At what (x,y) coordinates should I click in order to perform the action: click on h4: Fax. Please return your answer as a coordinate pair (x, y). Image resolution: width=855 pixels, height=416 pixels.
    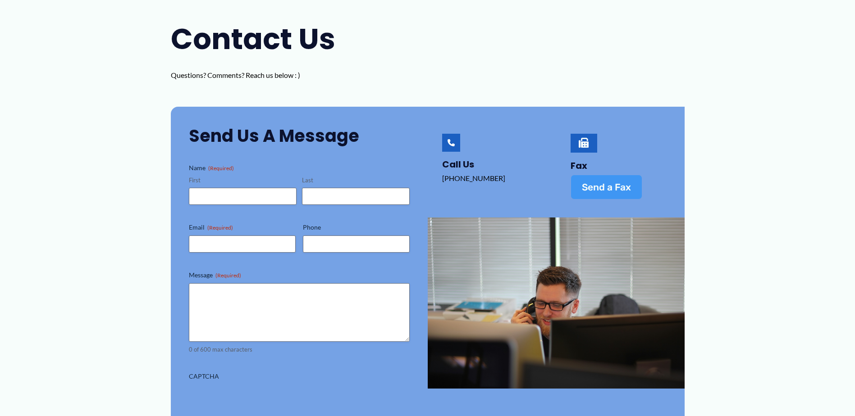
    Looking at the image, I should click on (618, 166).